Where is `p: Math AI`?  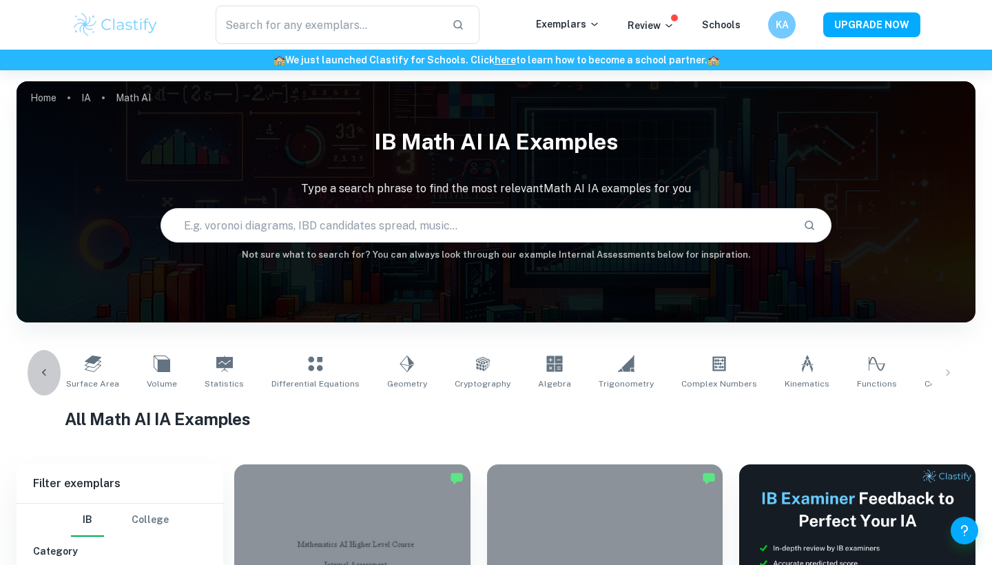
p: Math AI is located at coordinates (133, 98).